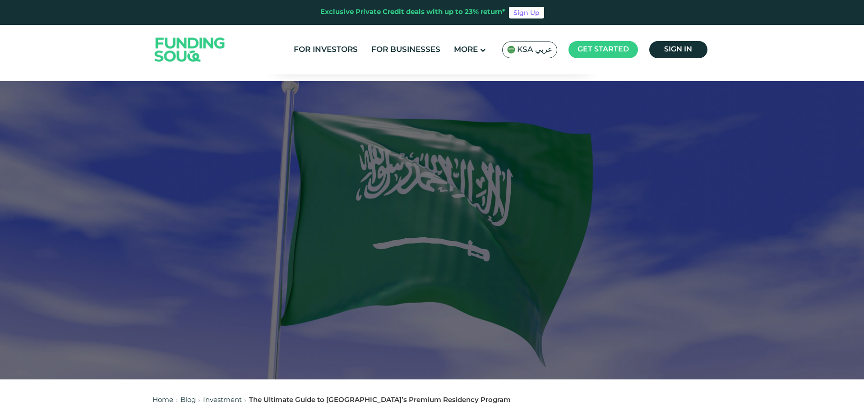 This screenshot has width=864, height=411. What do you see at coordinates (534, 50) in the screenshot?
I see `span: KSA عربي` at bounding box center [534, 50].